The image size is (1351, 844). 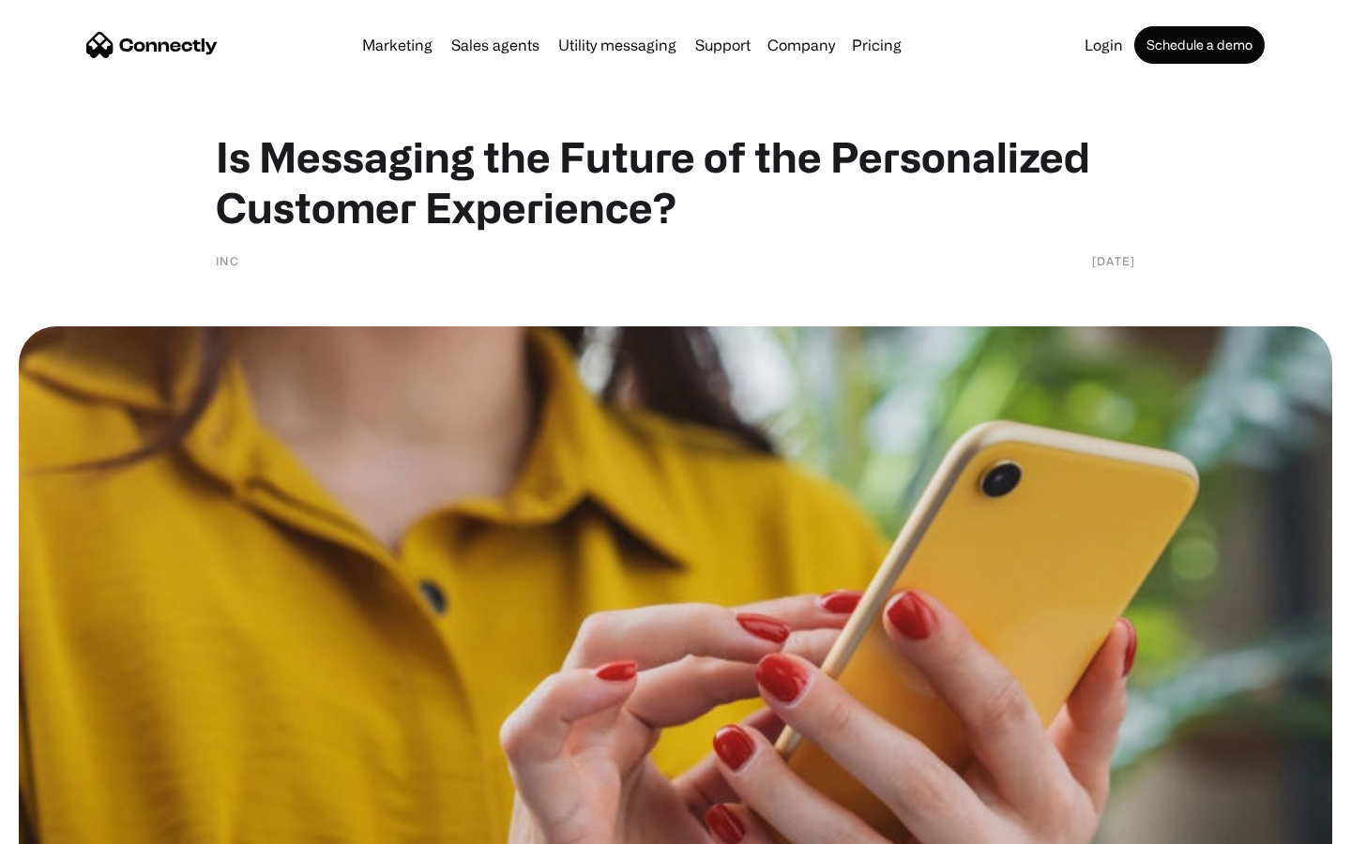 I want to click on div: Inc, so click(x=227, y=261).